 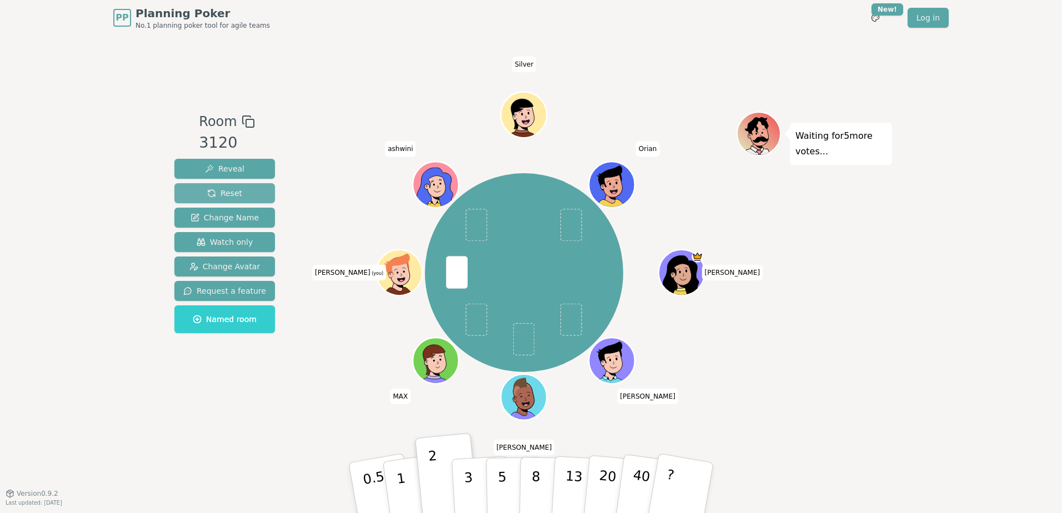 What do you see at coordinates (224, 193) in the screenshot?
I see `button: Reset` at bounding box center [224, 193].